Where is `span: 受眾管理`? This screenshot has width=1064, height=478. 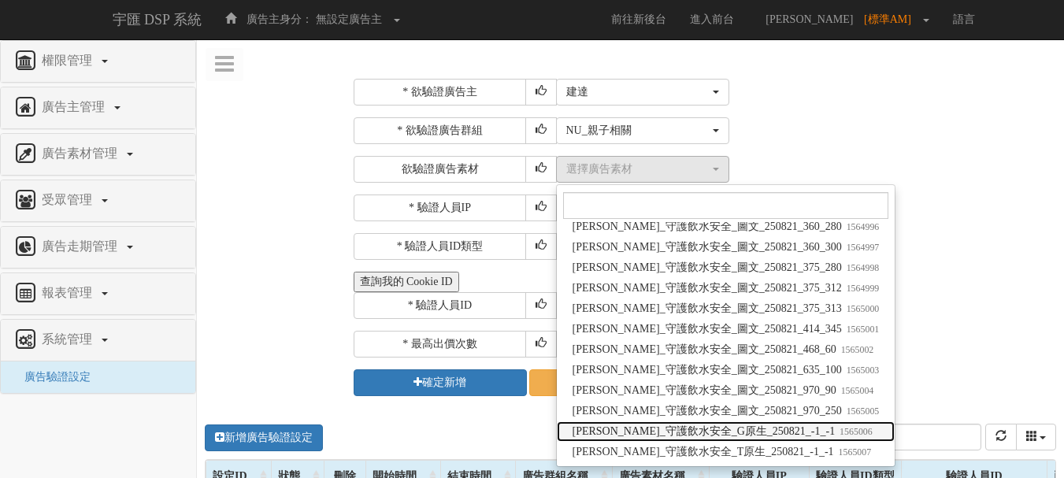
span: 受眾管理 is located at coordinates (69, 199).